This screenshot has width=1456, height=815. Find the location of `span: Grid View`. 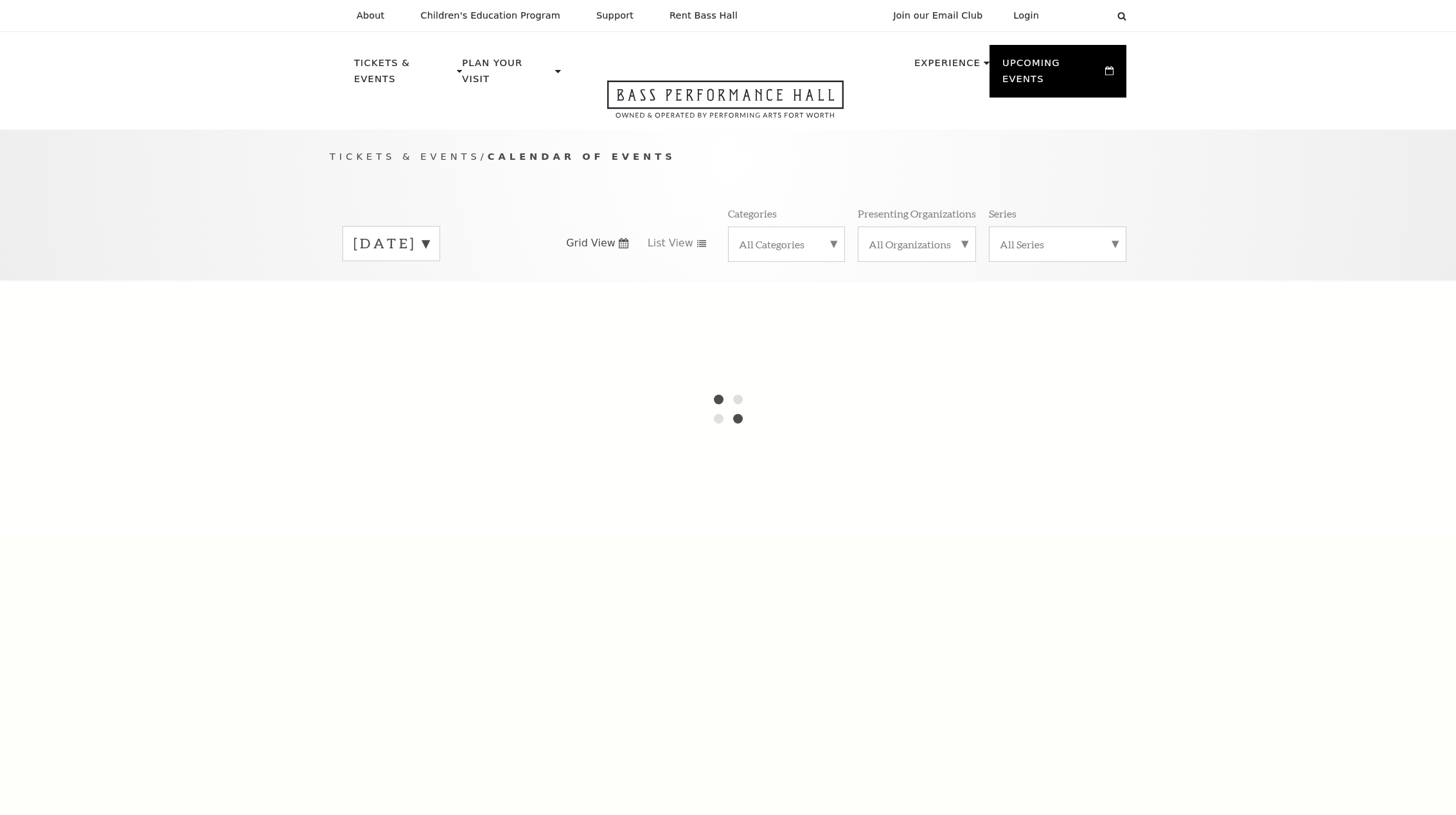

span: Grid View is located at coordinates (591, 244).